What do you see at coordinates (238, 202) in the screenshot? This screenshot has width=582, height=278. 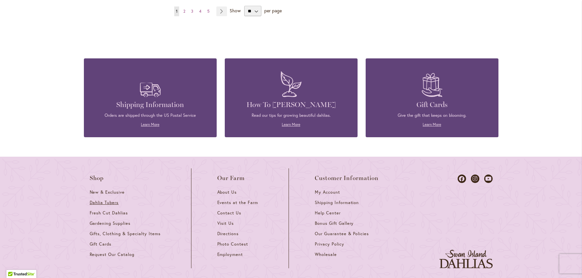 I see `span: Events at the Farm` at bounding box center [238, 202].